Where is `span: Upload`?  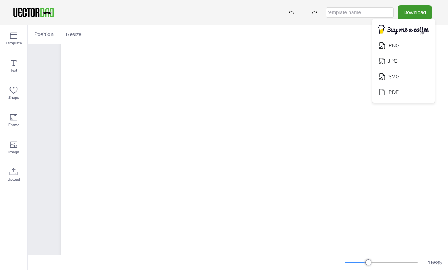 span: Upload is located at coordinates (14, 180).